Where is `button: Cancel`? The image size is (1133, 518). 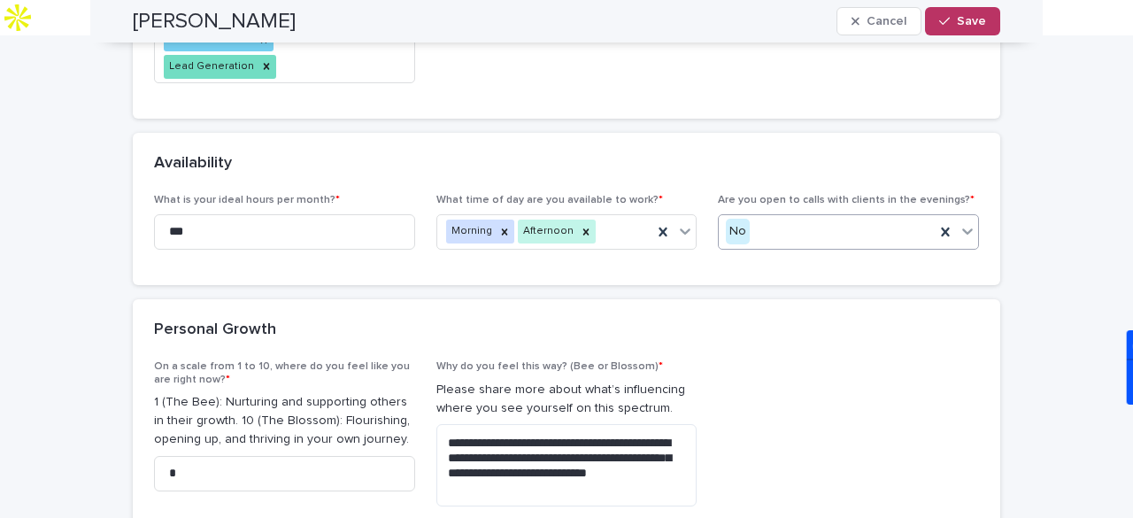
button: Cancel is located at coordinates (879, 21).